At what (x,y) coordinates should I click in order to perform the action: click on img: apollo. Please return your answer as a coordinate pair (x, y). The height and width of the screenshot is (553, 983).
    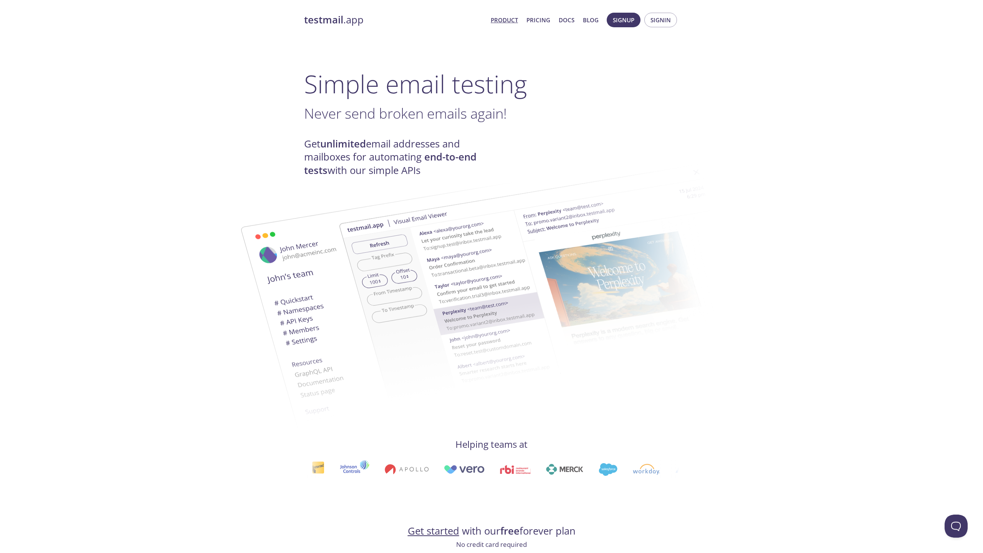
    Looking at the image, I should click on (407, 469).